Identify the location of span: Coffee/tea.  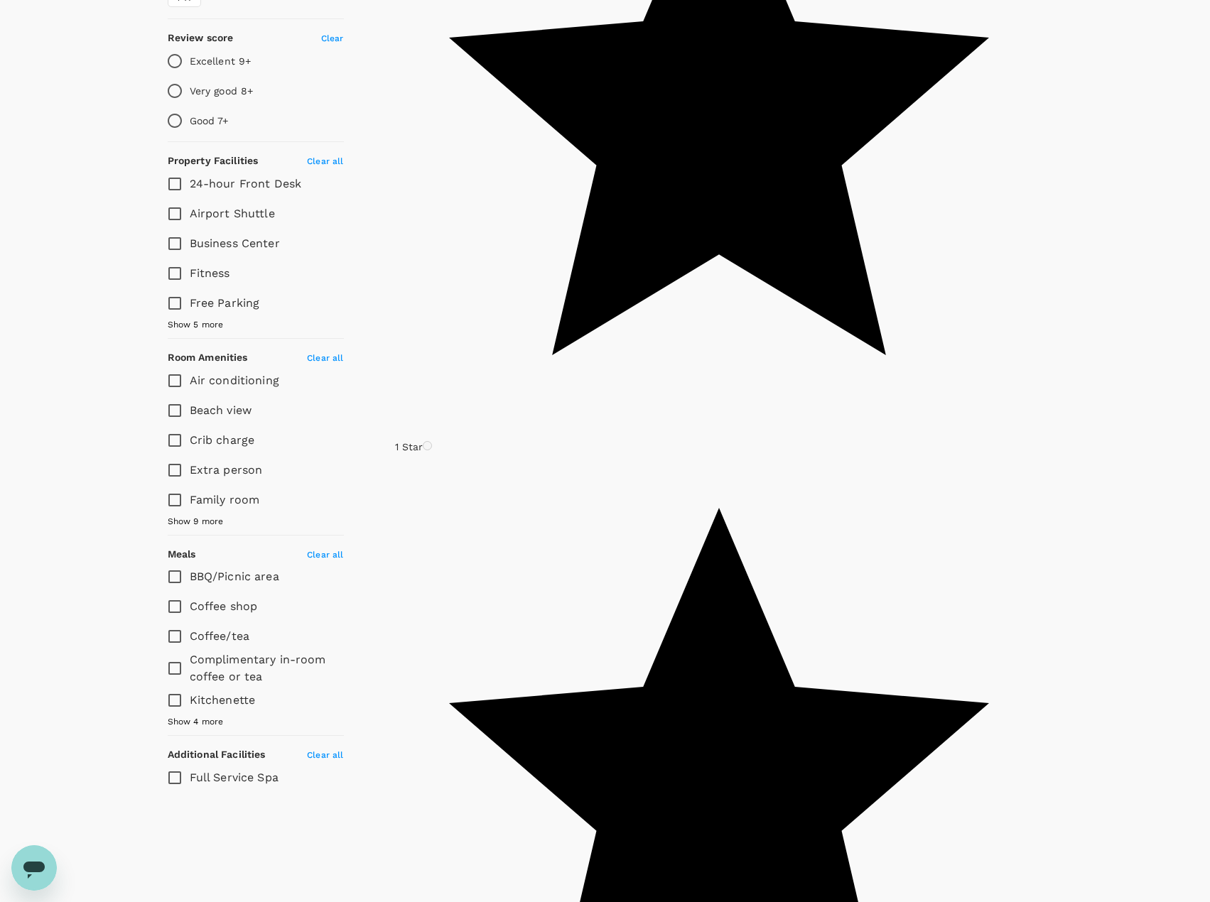
(219, 636).